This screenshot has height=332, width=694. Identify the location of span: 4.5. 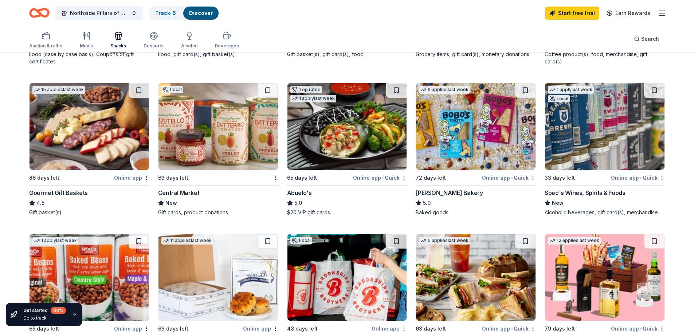
(40, 203).